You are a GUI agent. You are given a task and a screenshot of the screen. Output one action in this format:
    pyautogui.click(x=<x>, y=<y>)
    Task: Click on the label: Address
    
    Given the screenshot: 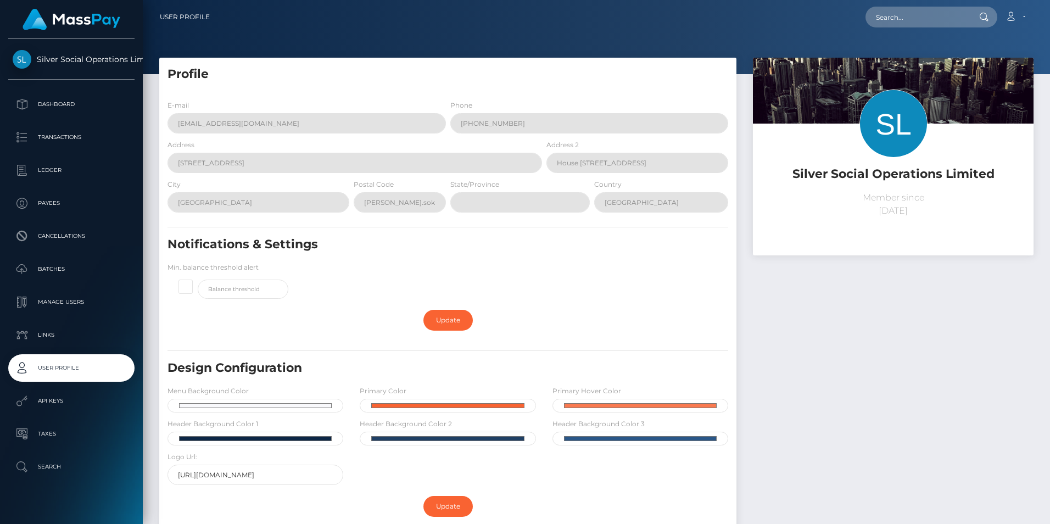 What is the action you would take?
    pyautogui.click(x=181, y=145)
    